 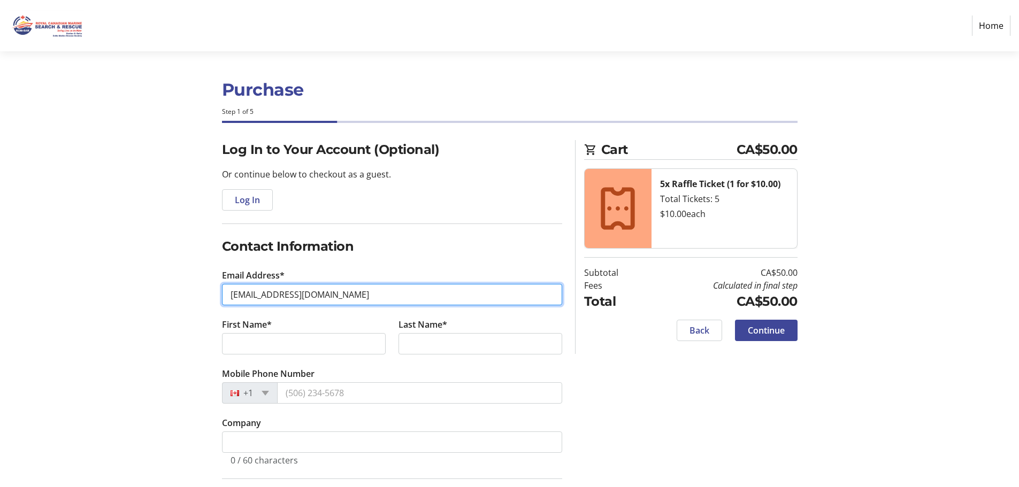 I want to click on span: Back, so click(x=699, y=330).